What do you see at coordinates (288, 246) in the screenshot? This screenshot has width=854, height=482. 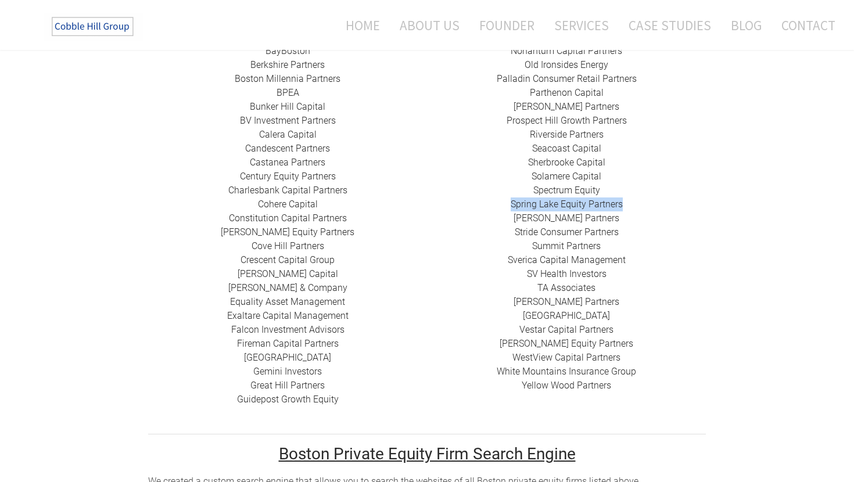 I see `a: Cove Hill Partners` at bounding box center [288, 246].